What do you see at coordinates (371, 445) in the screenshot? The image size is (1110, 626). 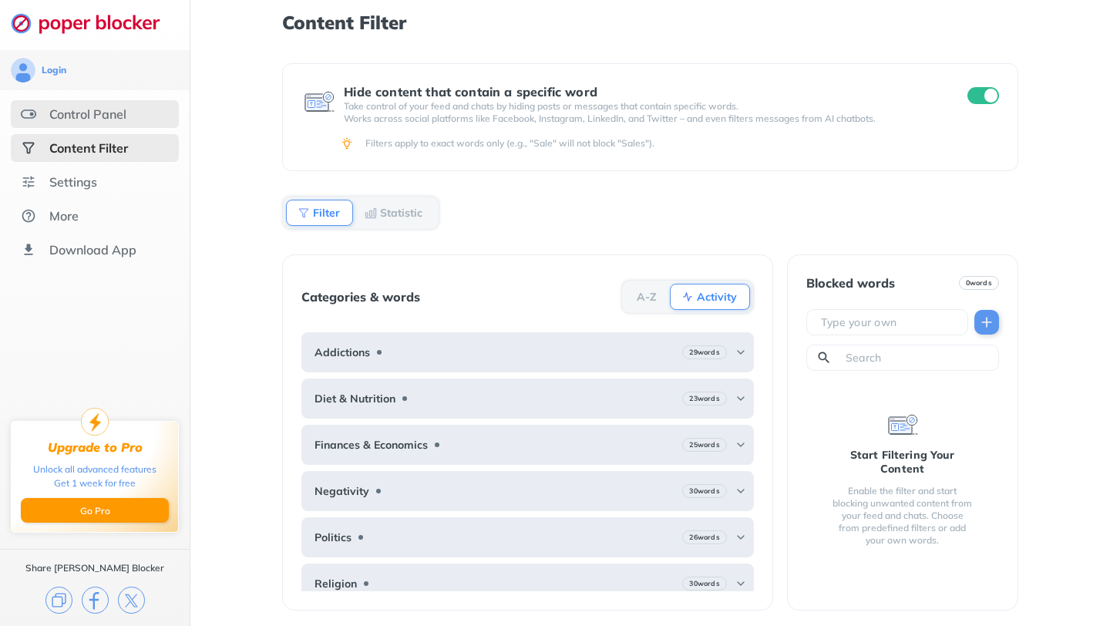 I see `b: Finances & Economics` at bounding box center [371, 445].